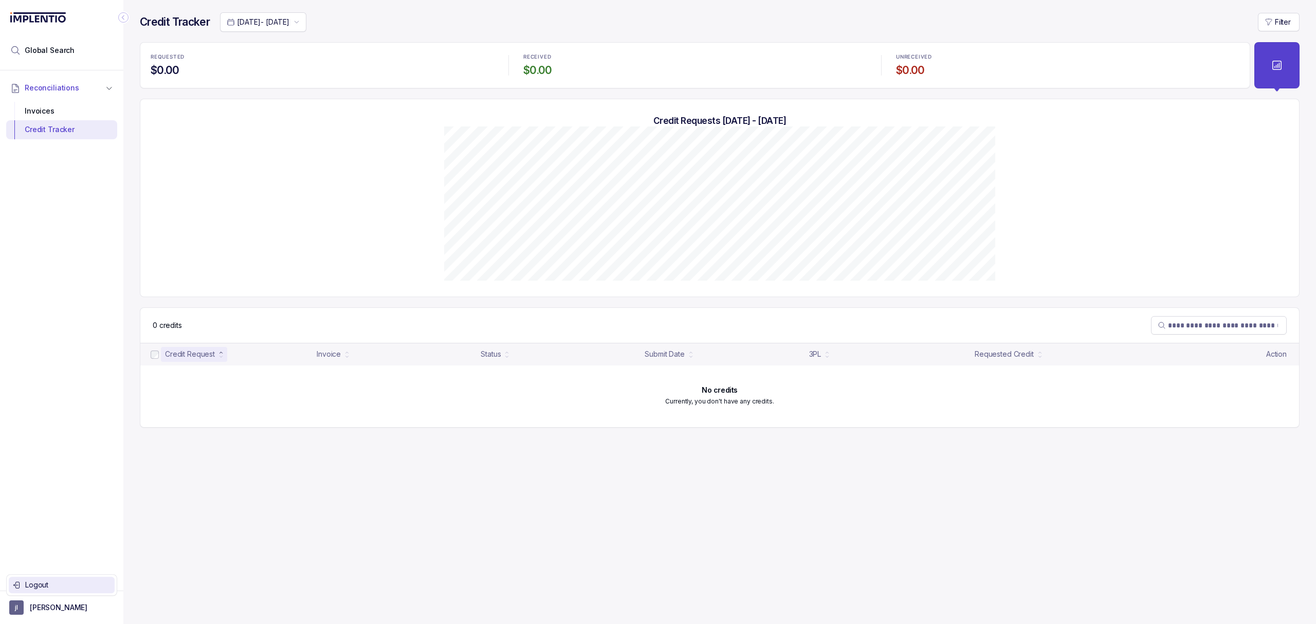 The image size is (1316, 624). Describe the element at coordinates (537, 57) in the screenshot. I see `p: RECEIVED` at that location.